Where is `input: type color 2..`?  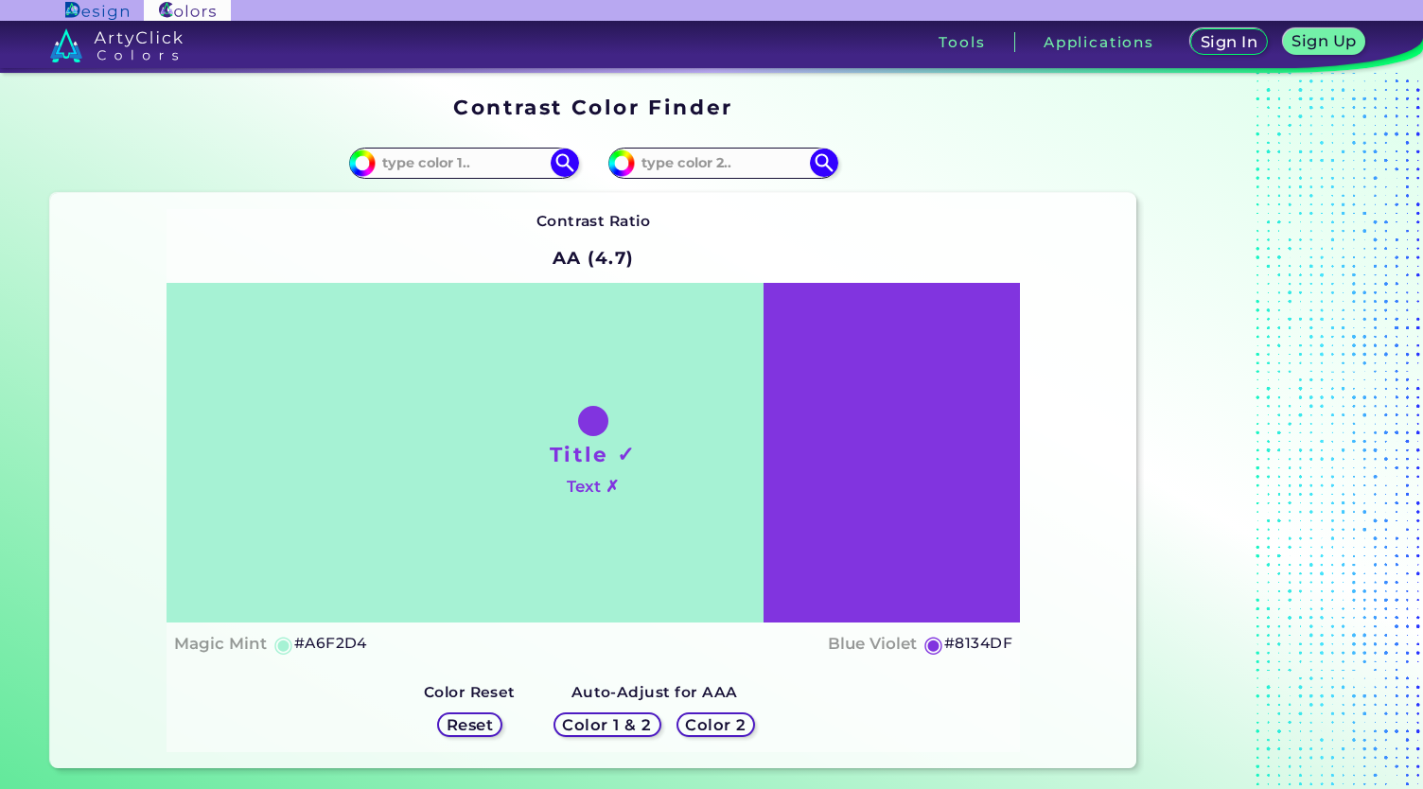 input: type color 2.. is located at coordinates (723, 163).